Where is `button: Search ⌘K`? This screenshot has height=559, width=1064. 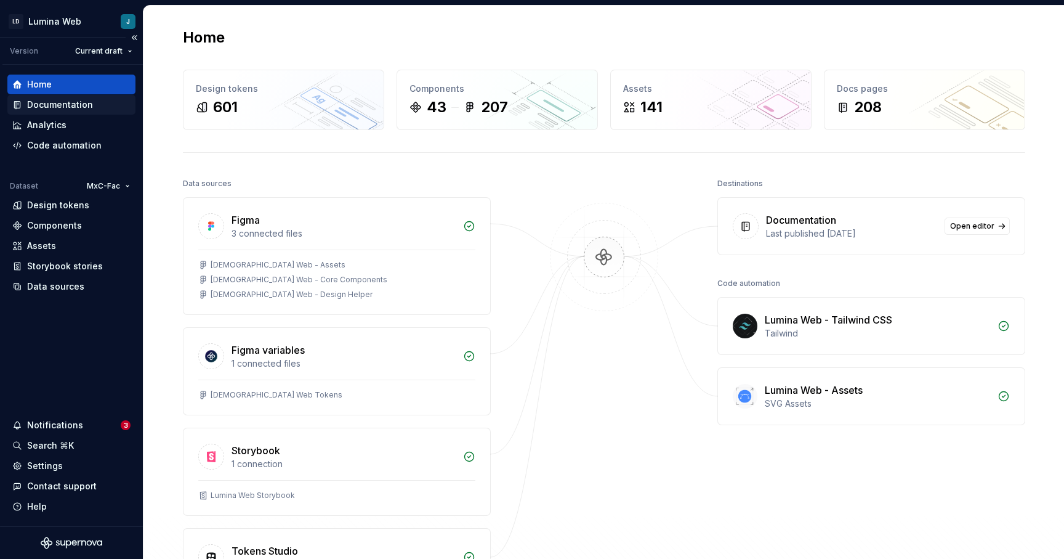 button: Search ⌘K is located at coordinates (71, 445).